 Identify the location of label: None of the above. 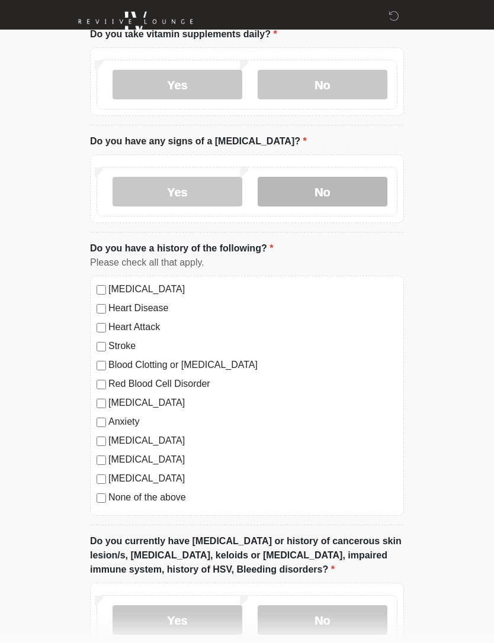
(253, 498).